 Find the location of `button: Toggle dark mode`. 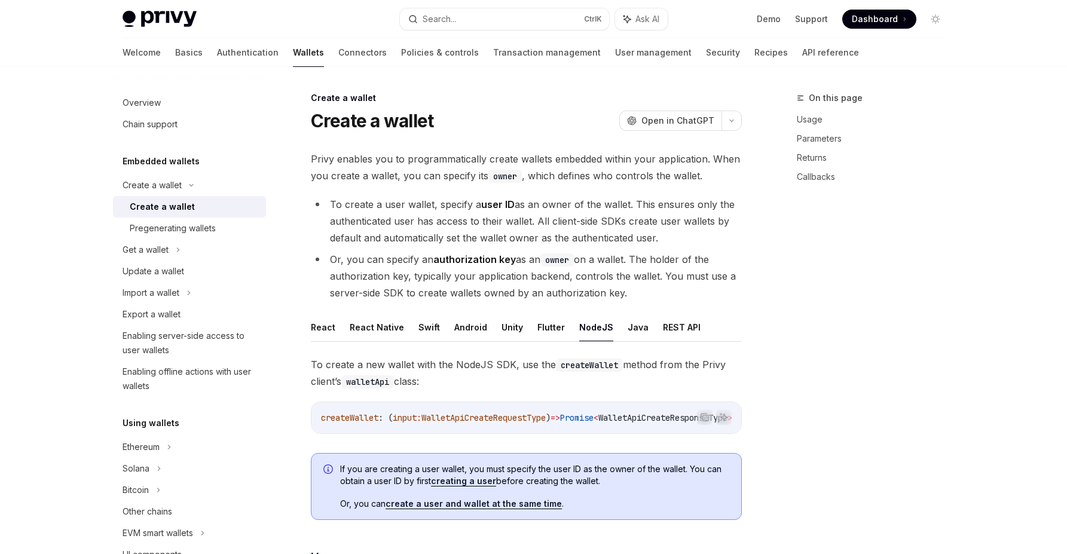

button: Toggle dark mode is located at coordinates (935, 19).